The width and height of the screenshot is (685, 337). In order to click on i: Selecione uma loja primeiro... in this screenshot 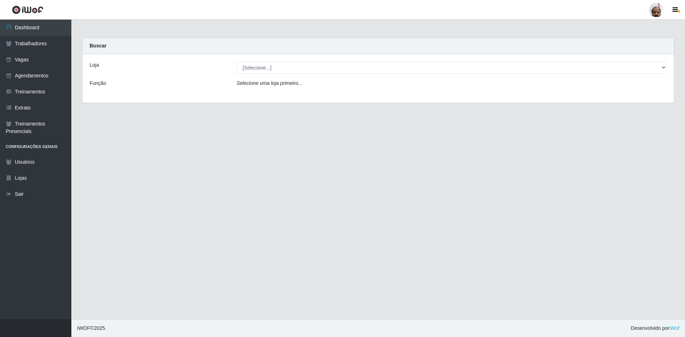, I will do `click(270, 83)`.